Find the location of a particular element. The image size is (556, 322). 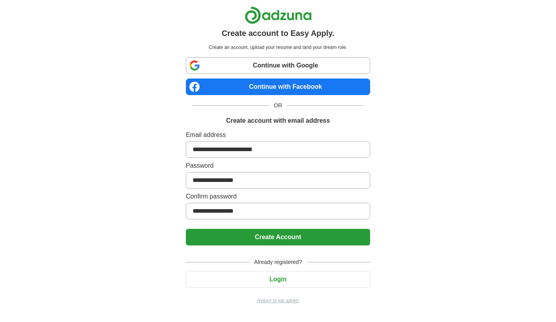

h1: Create account to Easy Apply. is located at coordinates (278, 33).